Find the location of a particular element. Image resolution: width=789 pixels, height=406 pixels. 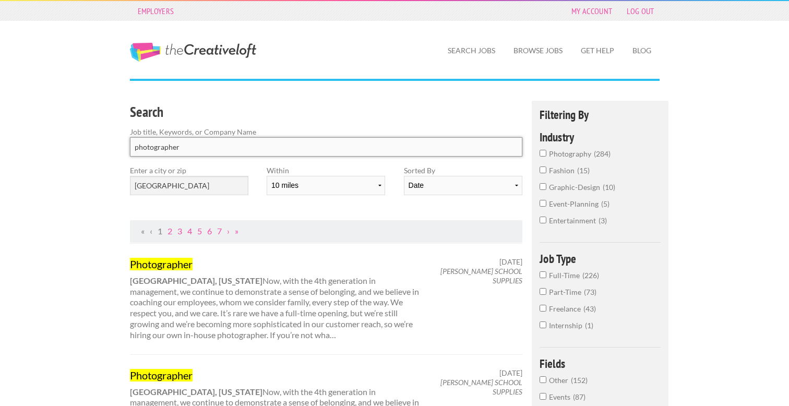

span: Other is located at coordinates (560, 380).